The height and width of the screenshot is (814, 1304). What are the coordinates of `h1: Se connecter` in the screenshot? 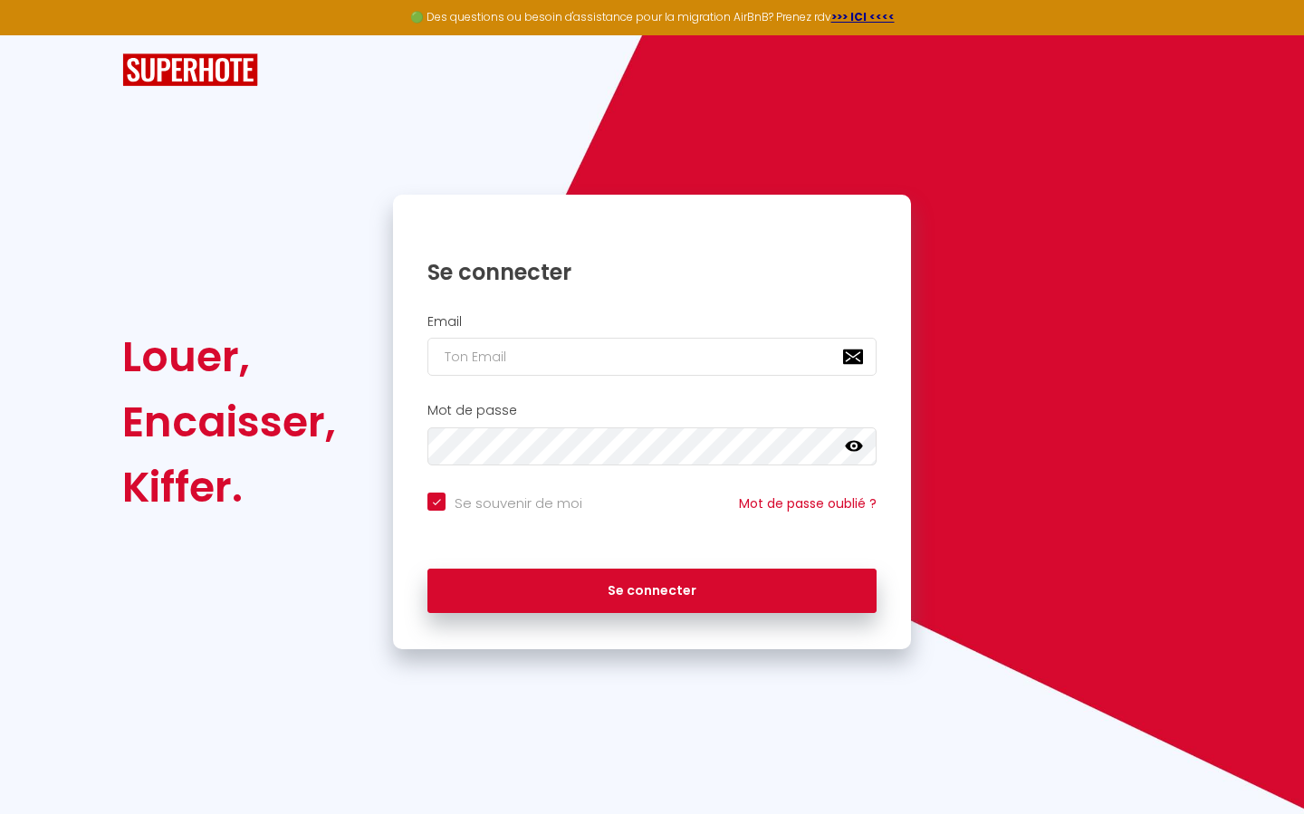 It's located at (652, 272).